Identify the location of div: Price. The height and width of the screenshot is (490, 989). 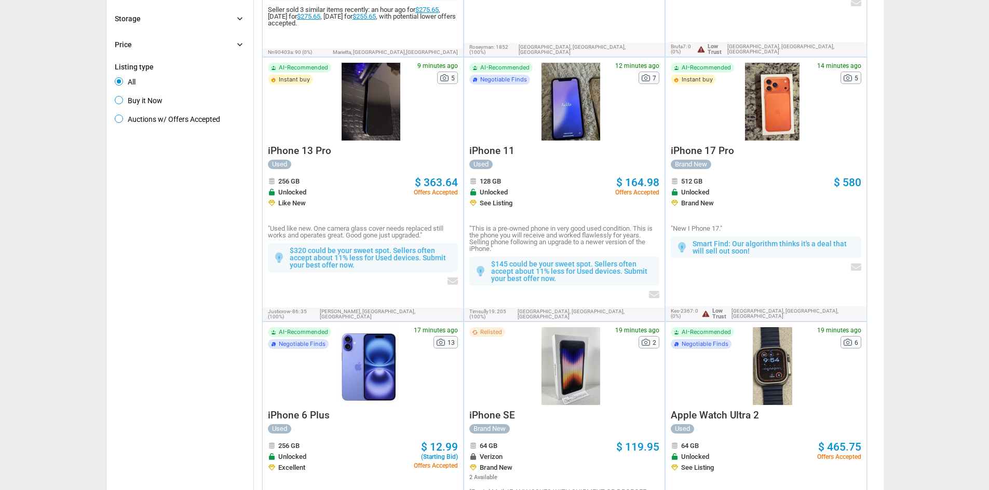
(123, 45).